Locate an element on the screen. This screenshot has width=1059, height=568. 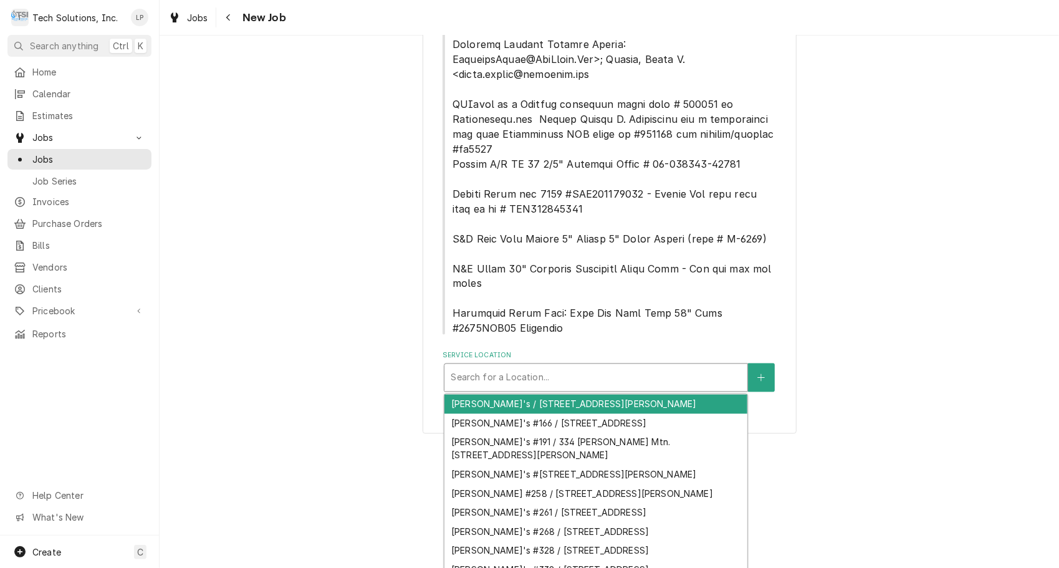
a: Clients is located at coordinates (79, 289).